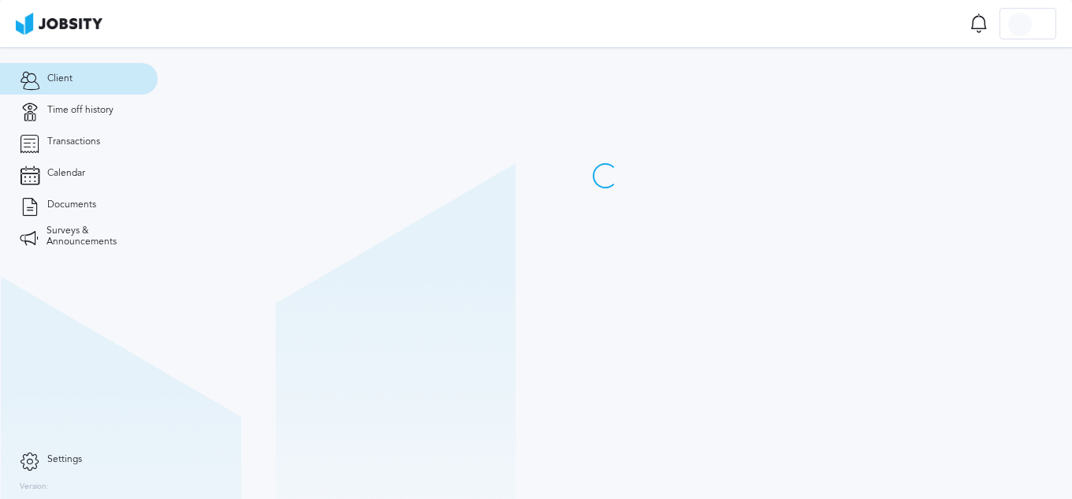 This screenshot has width=1072, height=499. I want to click on span: Settings, so click(65, 460).